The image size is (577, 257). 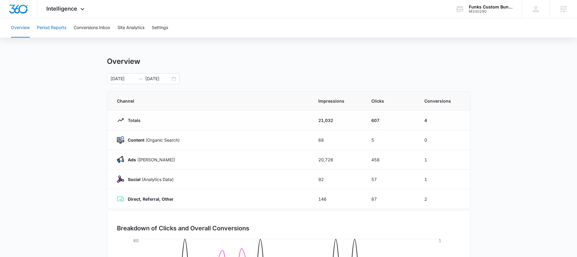 I want to click on td: 146, so click(x=338, y=199).